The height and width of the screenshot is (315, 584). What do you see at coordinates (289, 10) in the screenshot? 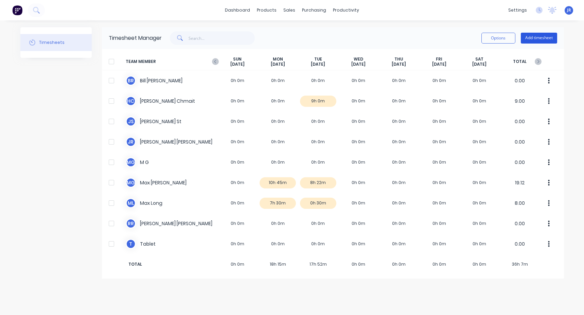
I see `div: sales` at bounding box center [289, 10].